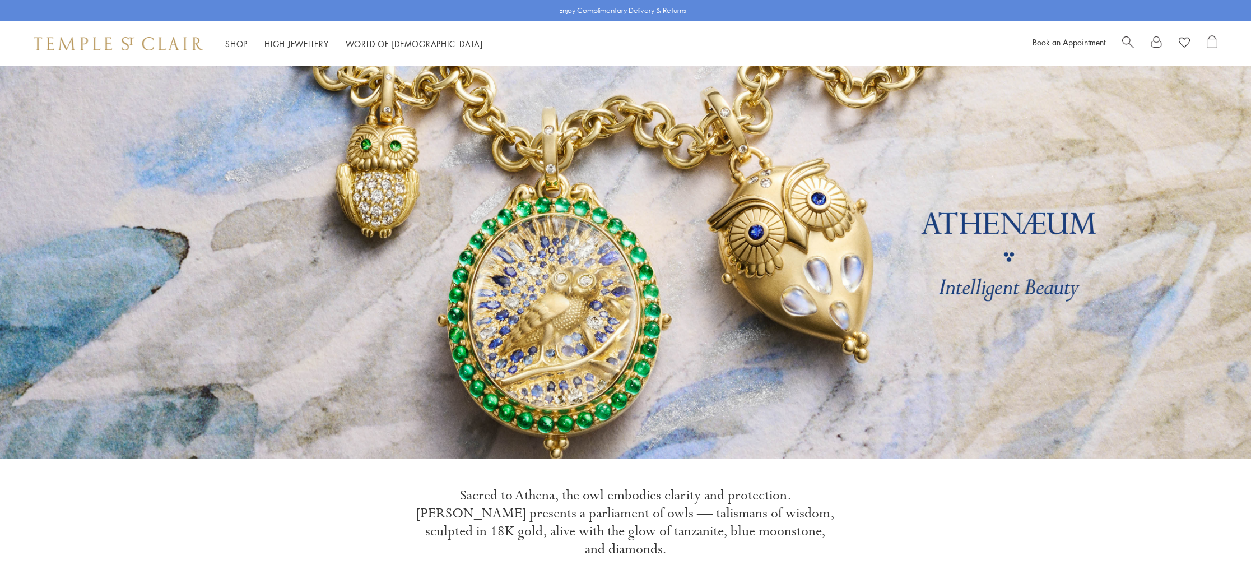 This screenshot has width=1251, height=569. What do you see at coordinates (296, 44) in the screenshot?
I see `a: High JewelleryHigh Jewellery` at bounding box center [296, 44].